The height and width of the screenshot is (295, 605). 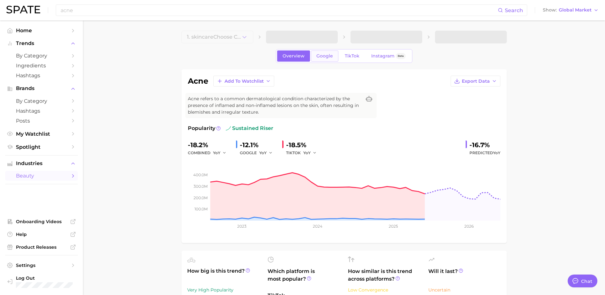 I want to click on span: Search, so click(x=513, y=10).